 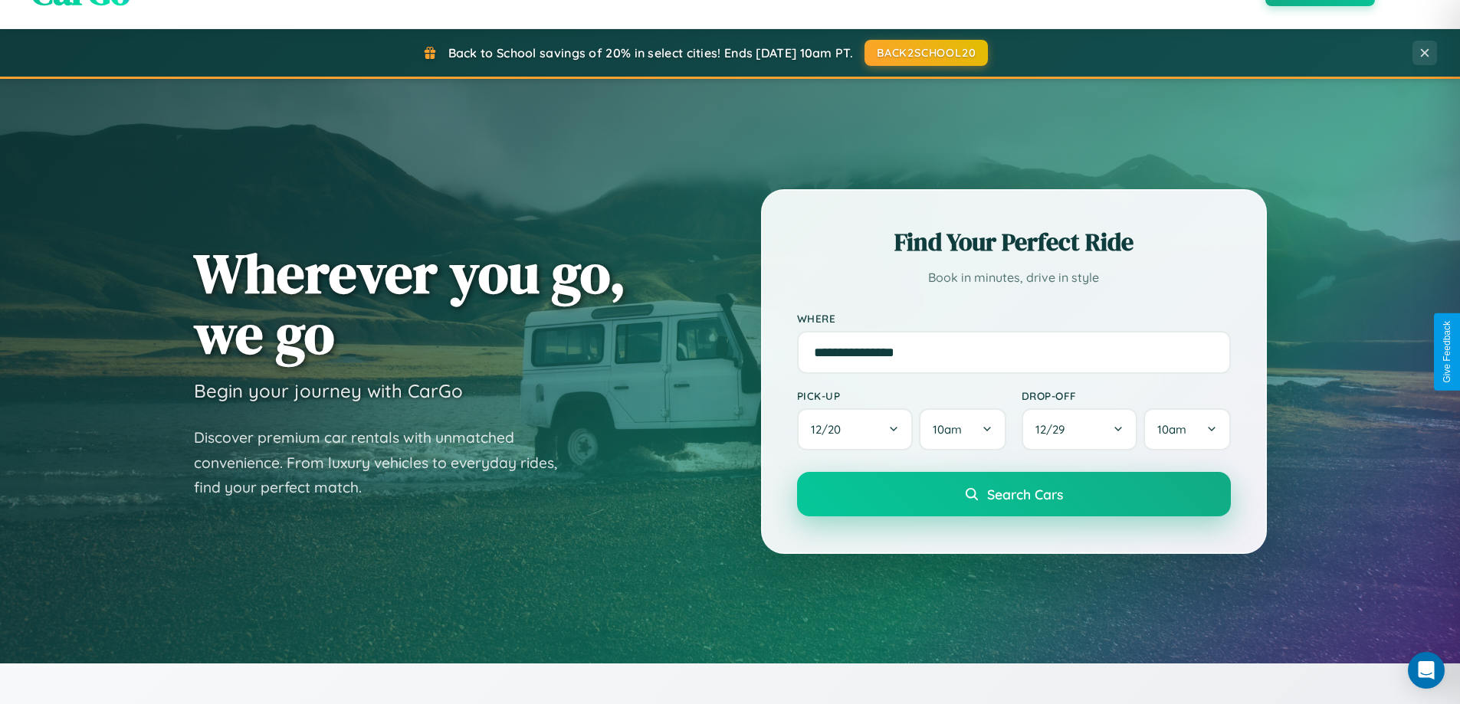 What do you see at coordinates (1014, 277) in the screenshot?
I see `p: Book in minutes, drive in style` at bounding box center [1014, 277].